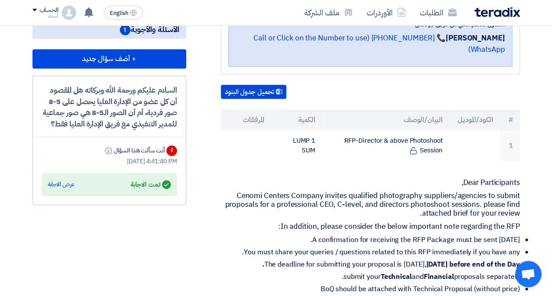 The image size is (552, 296). Describe the element at coordinates (374, 289) in the screenshot. I see `li: BoQ should be attached with Technical Proposal (without price)` at that location.